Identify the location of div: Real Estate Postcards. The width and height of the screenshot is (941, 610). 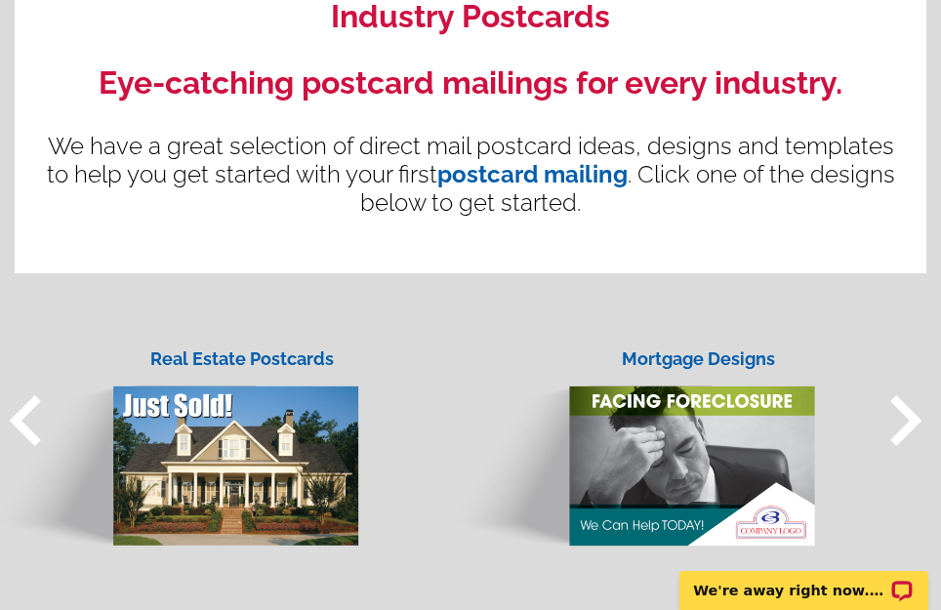
(242, 358).